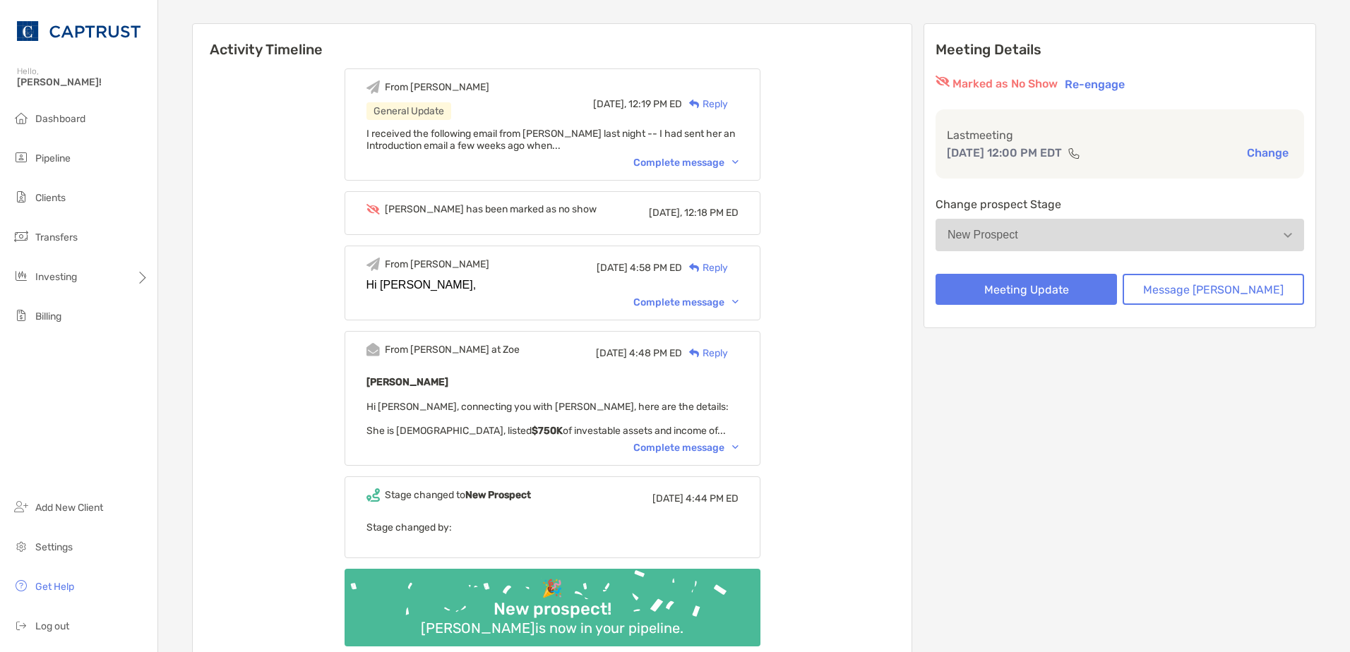  I want to click on button: Change, so click(1267, 152).